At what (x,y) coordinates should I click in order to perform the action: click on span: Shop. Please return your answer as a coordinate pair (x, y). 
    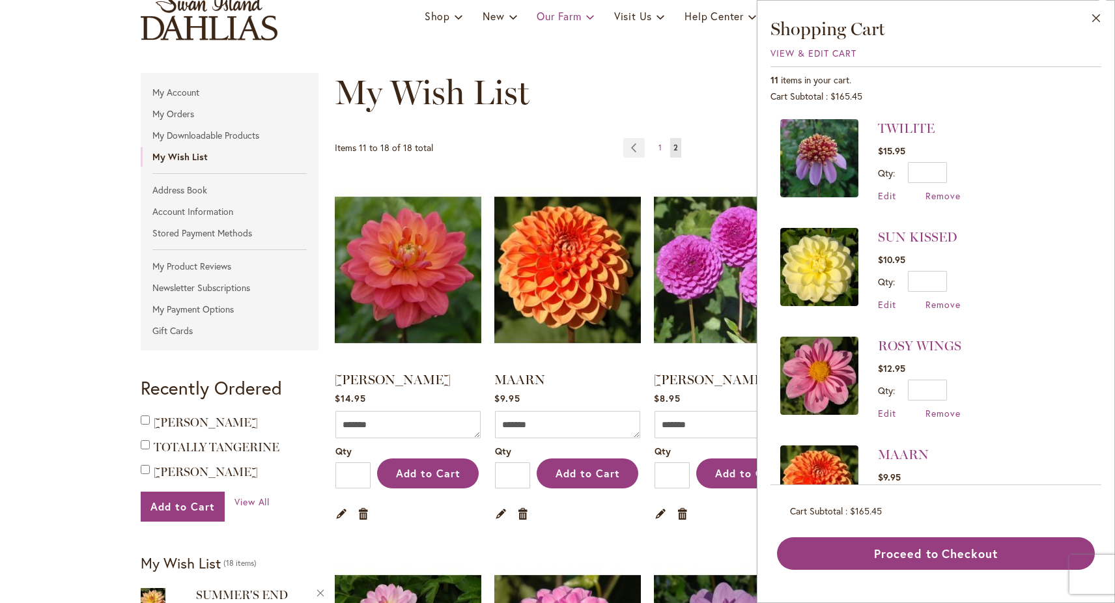
    Looking at the image, I should click on (437, 16).